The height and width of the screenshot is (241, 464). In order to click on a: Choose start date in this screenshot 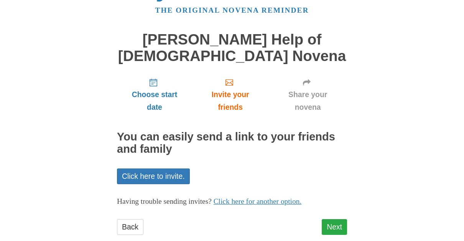, I will do `click(154, 94)`.